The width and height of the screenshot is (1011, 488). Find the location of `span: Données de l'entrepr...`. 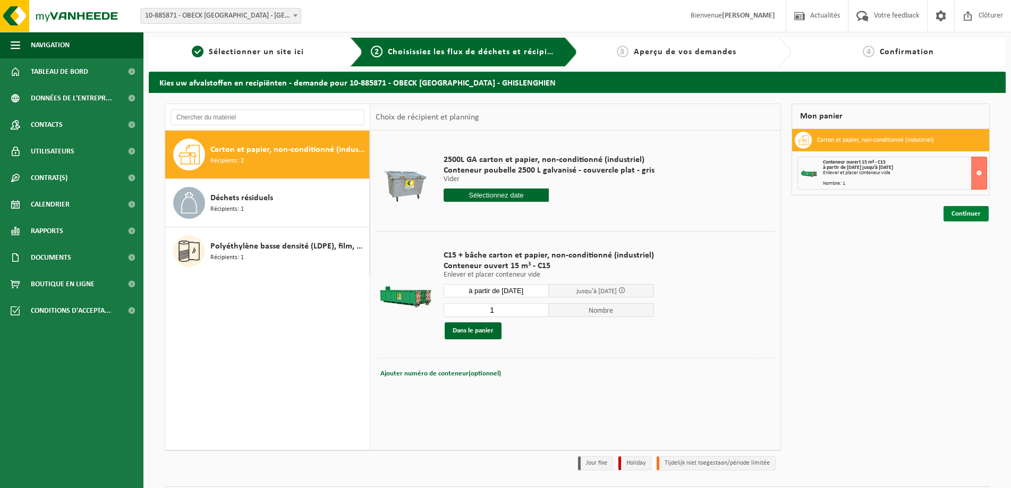

span: Données de l'entrepr... is located at coordinates (71, 98).